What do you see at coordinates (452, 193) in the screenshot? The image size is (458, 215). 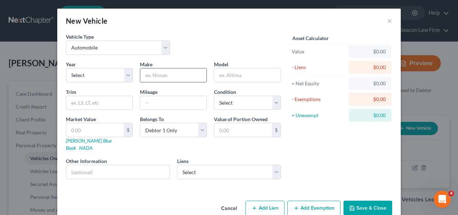 I see `span: 4` at bounding box center [452, 193].